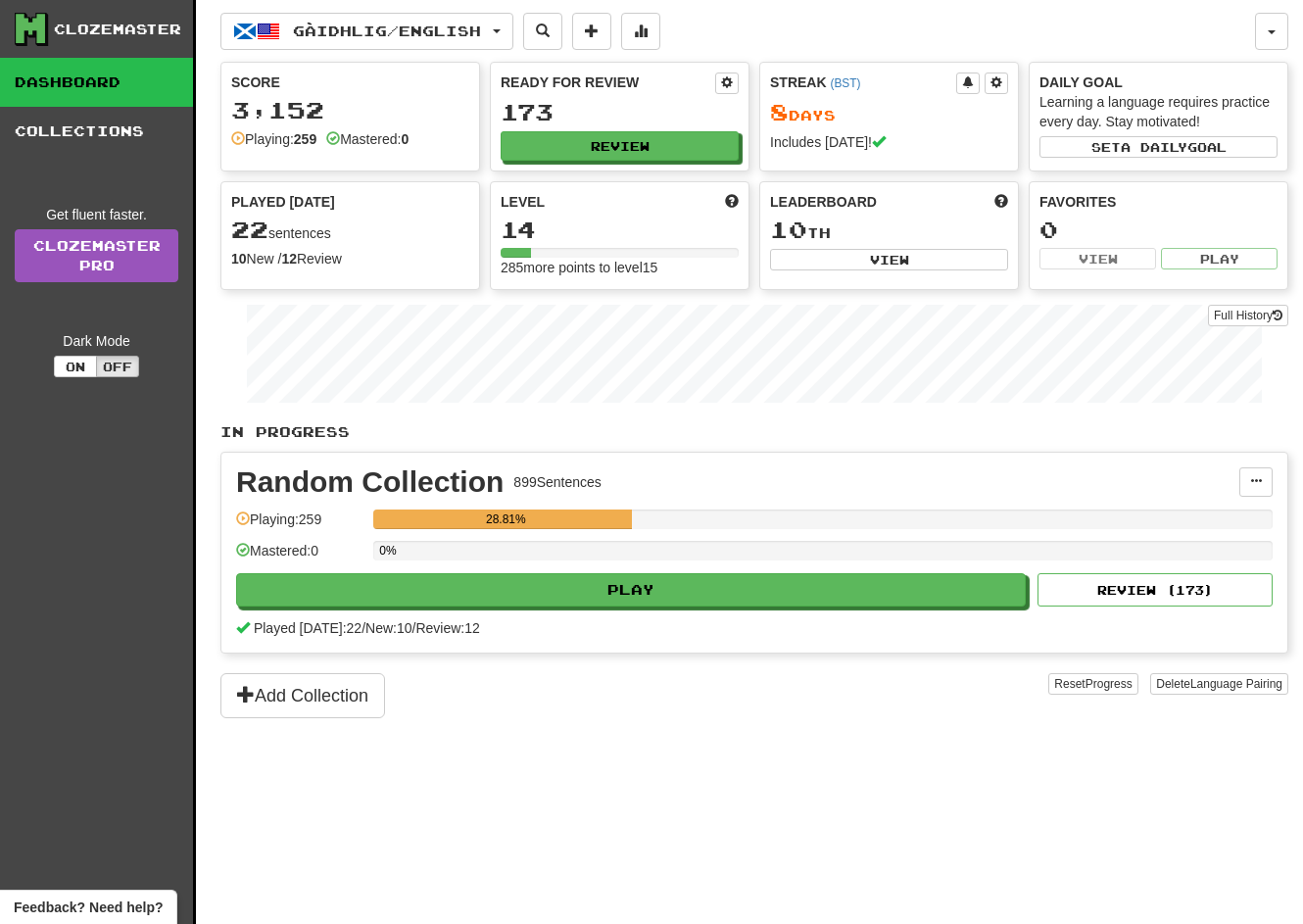 This screenshot has height=924, width=1303. What do you see at coordinates (447, 628) in the screenshot?
I see `span: Review: 12` at bounding box center [447, 628].